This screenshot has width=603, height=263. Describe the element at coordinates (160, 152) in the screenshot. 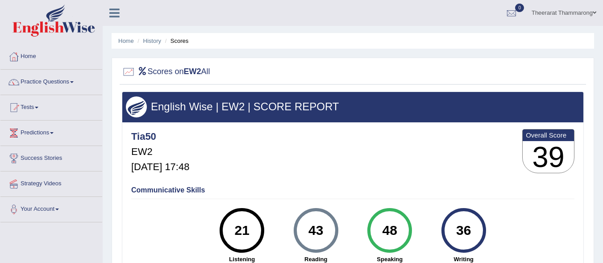

I see `h5: EW2` at that location.